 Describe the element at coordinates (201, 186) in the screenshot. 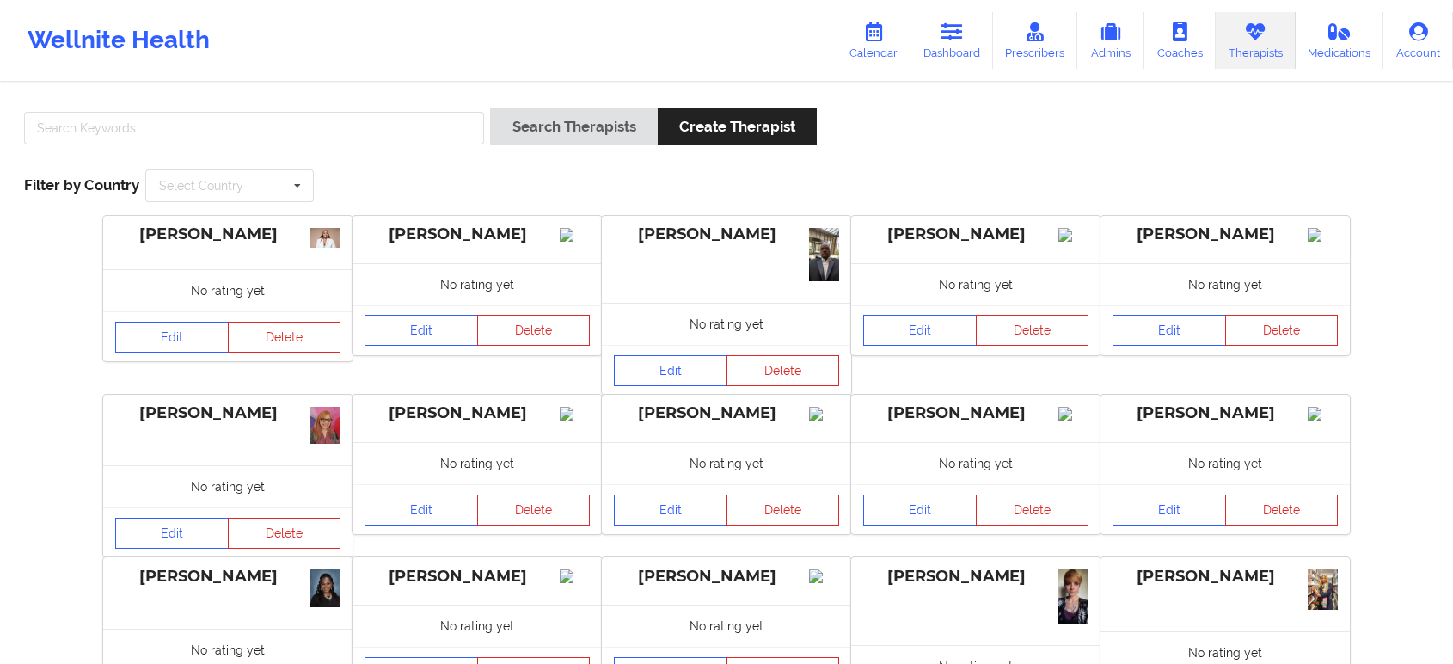

I see `div: Select Country` at that location.